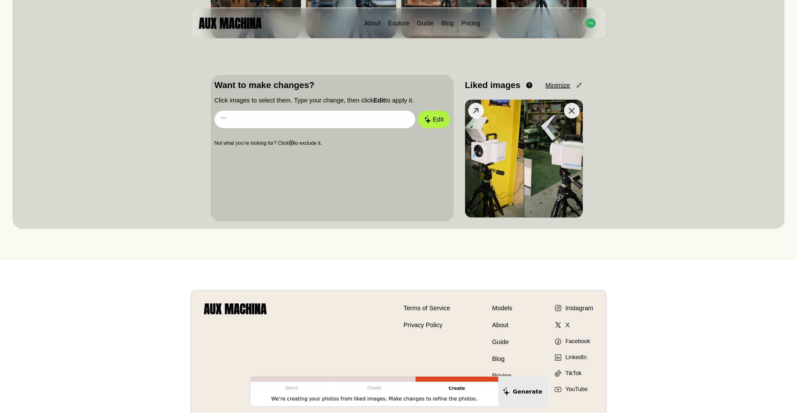 Image resolution: width=797 pixels, height=413 pixels. What do you see at coordinates (427, 325) in the screenshot?
I see `a: Privacy Policy` at bounding box center [427, 325].